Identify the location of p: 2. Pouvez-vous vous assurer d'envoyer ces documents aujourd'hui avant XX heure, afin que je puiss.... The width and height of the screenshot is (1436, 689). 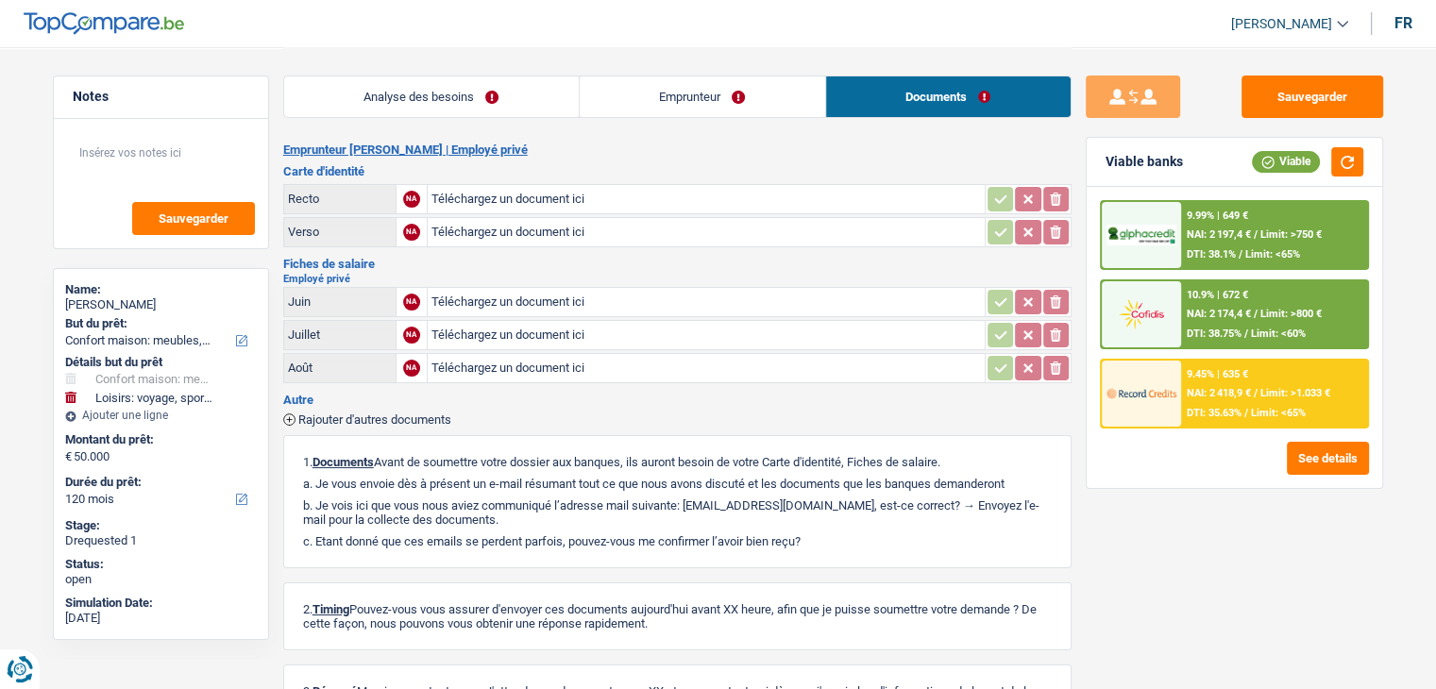
(677, 616).